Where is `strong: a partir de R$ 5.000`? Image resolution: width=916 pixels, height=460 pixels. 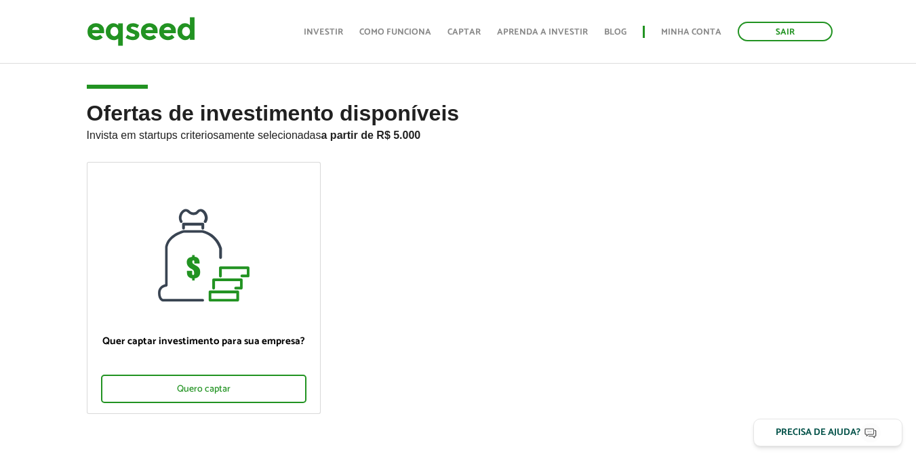
strong: a partir de R$ 5.000 is located at coordinates (371, 135).